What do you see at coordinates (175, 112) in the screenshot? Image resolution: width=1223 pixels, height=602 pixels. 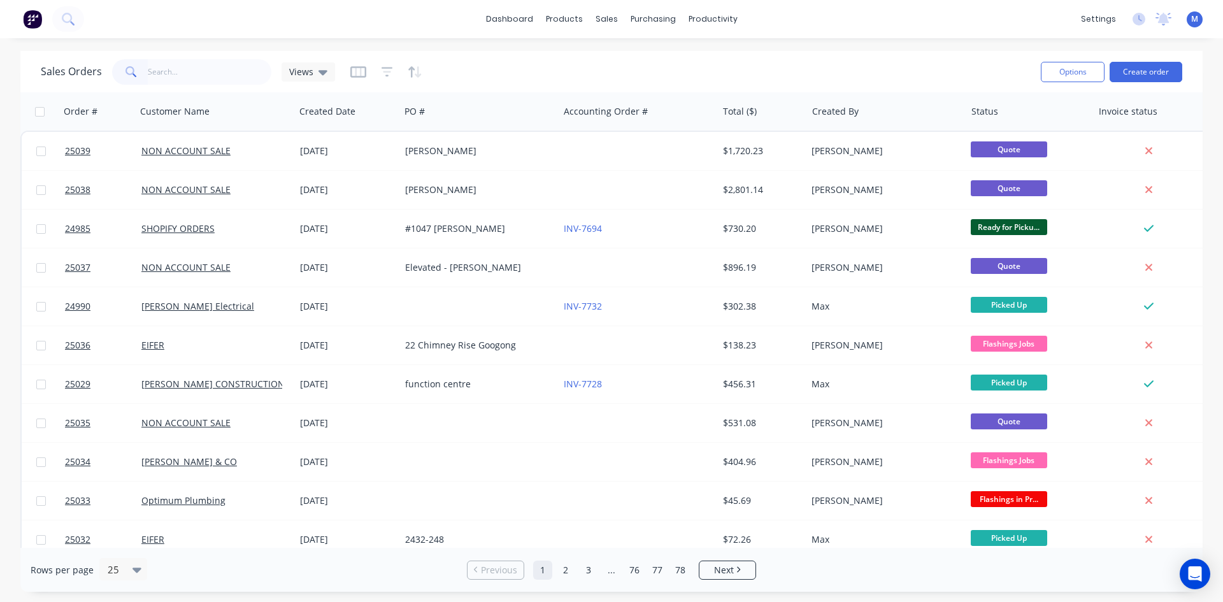 I see `div: Customer Name` at bounding box center [175, 112].